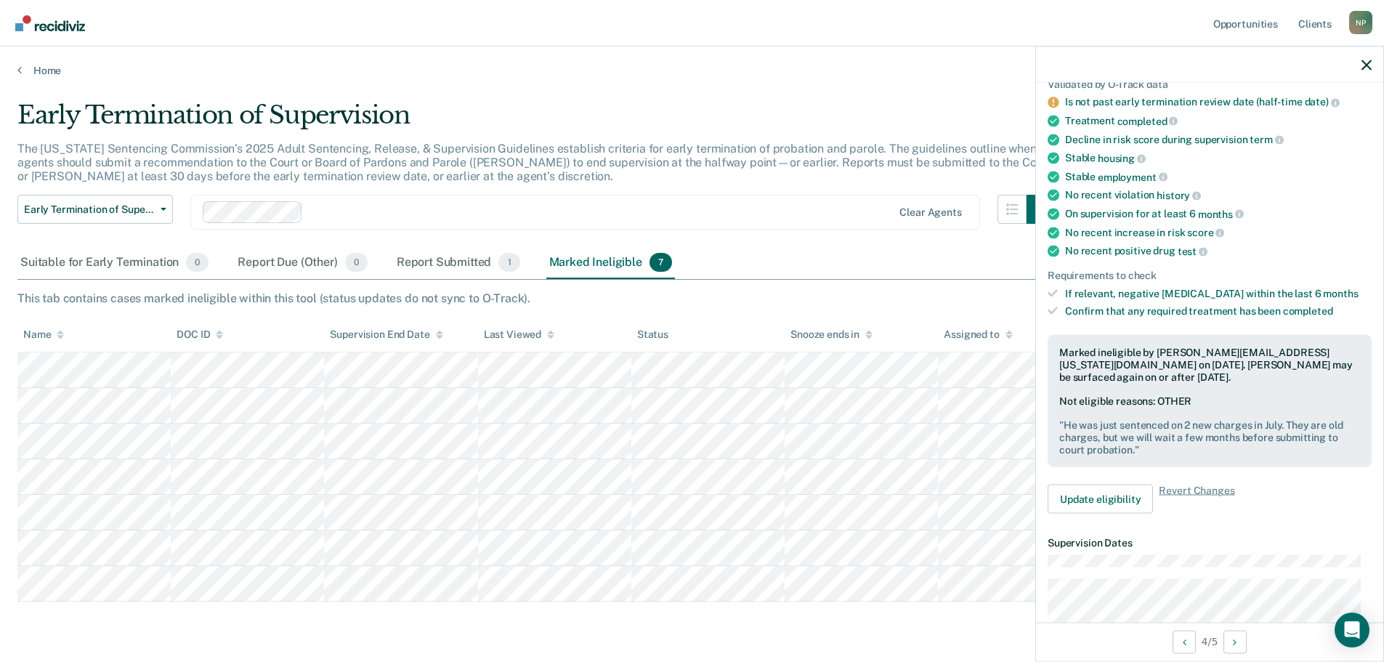 Image resolution: width=1384 pixels, height=662 pixels. I want to click on span: test, so click(1192, 251).